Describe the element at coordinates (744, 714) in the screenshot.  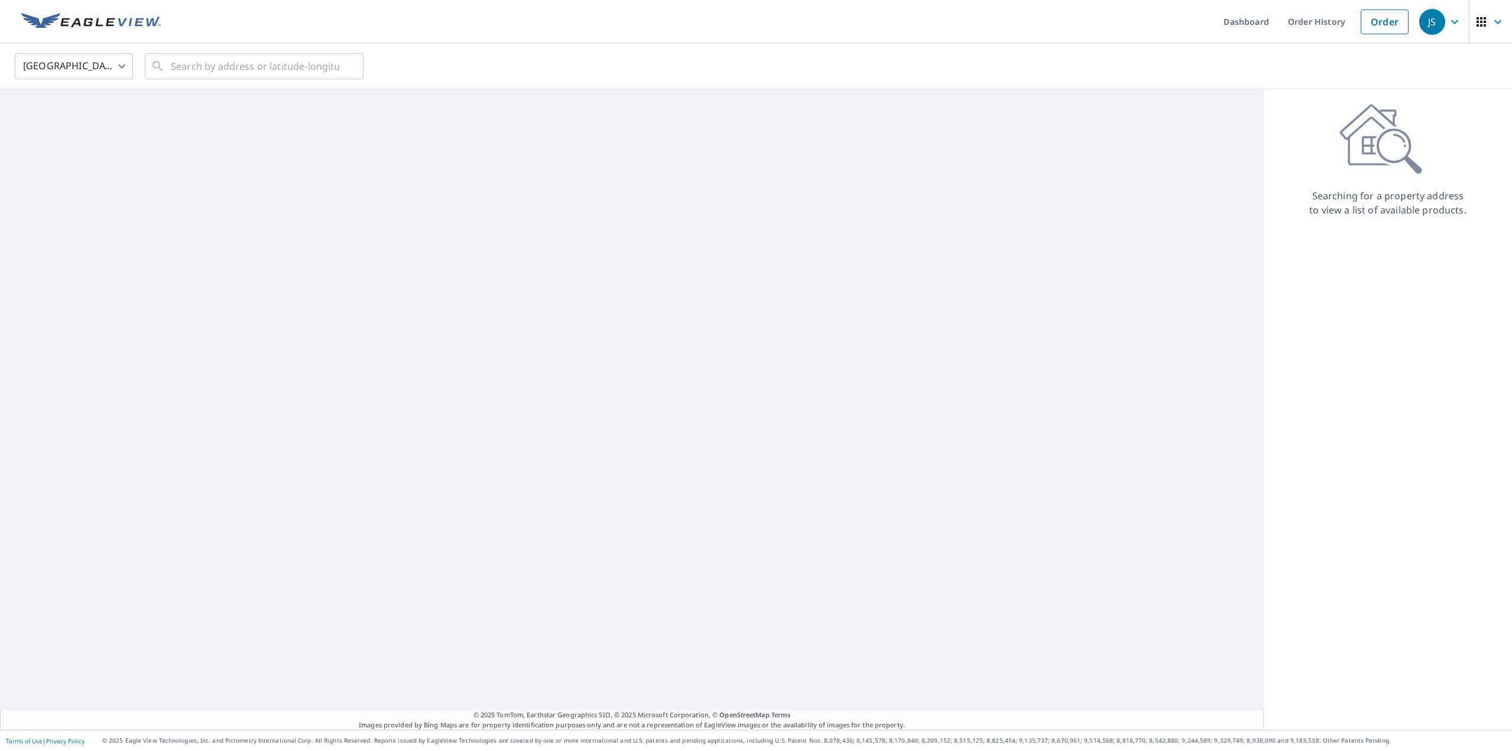
I see `a: OpenStreetMap` at that location.